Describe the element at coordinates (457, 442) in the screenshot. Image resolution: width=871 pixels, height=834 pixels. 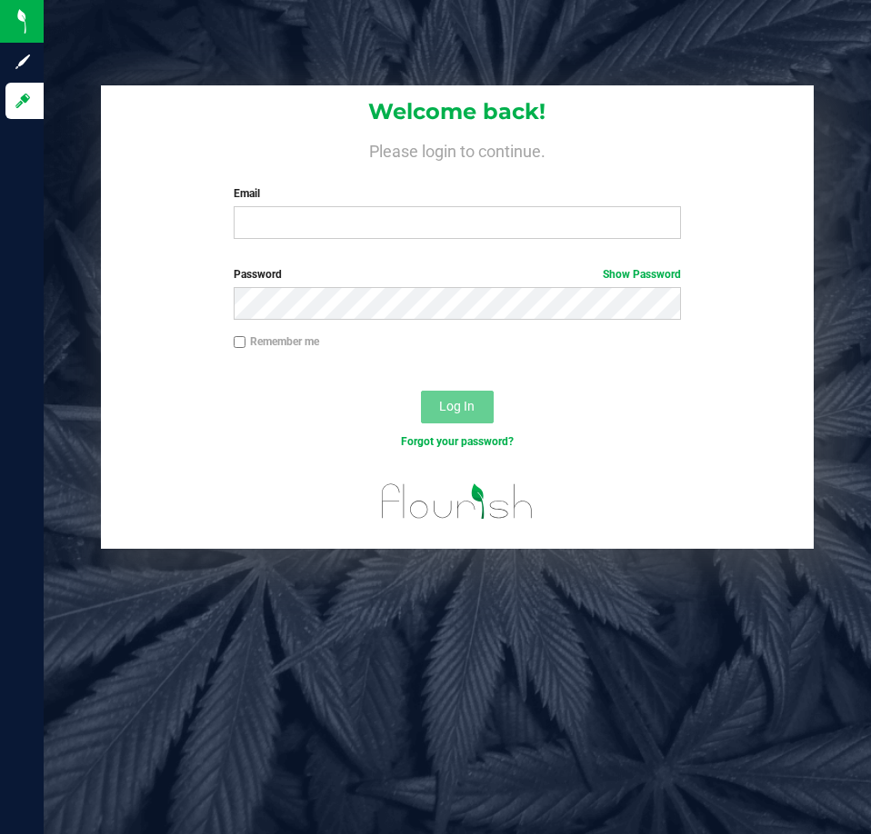
I see `a: Forgot your password?` at that location.